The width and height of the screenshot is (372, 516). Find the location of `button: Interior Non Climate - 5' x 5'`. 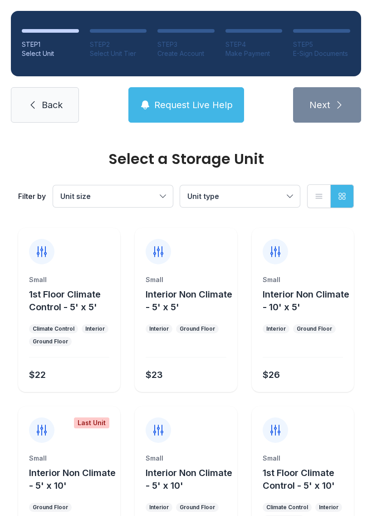

button: Interior Non Climate - 5' x 5' is located at coordinates (189, 300).